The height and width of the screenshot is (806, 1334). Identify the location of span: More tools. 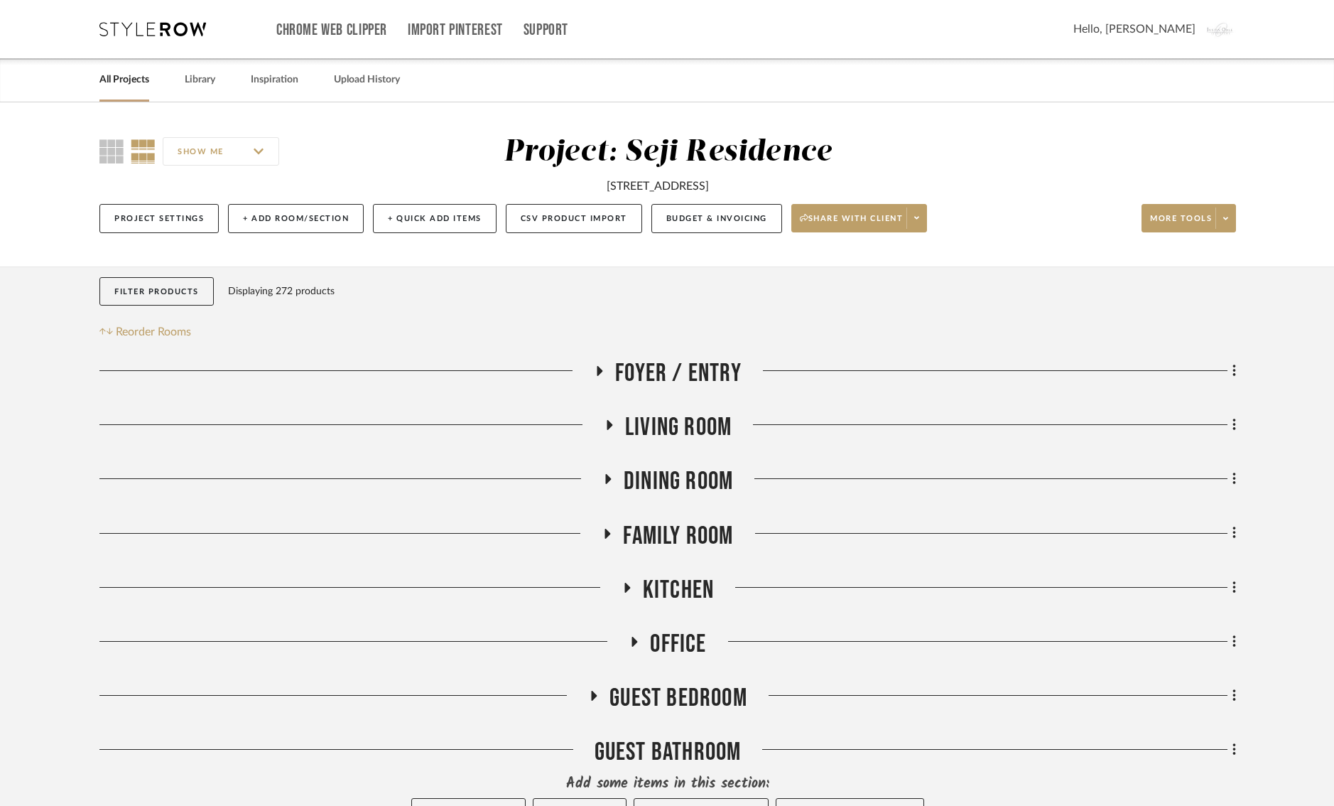
(1181, 224).